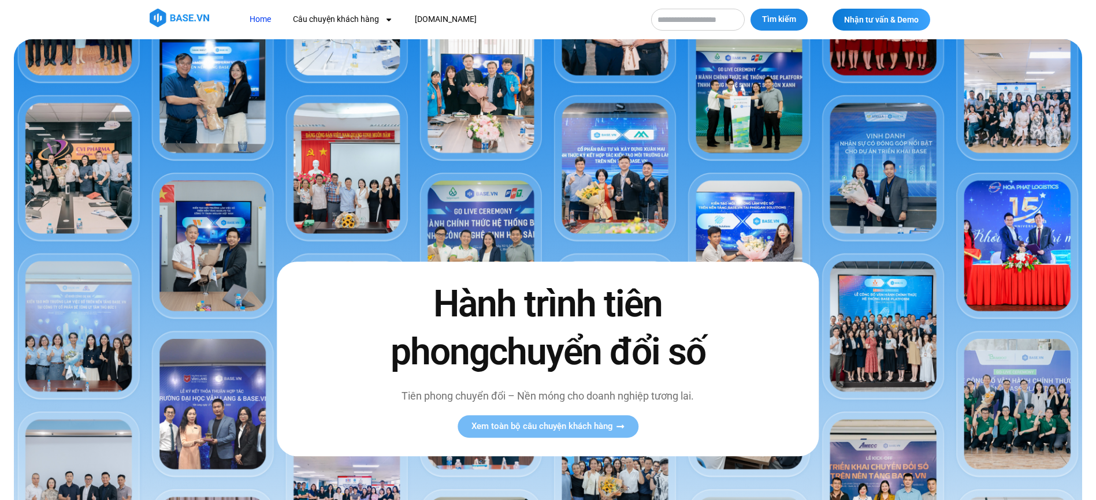  What do you see at coordinates (440, 19) in the screenshot?
I see `nav: Menu` at bounding box center [440, 19].